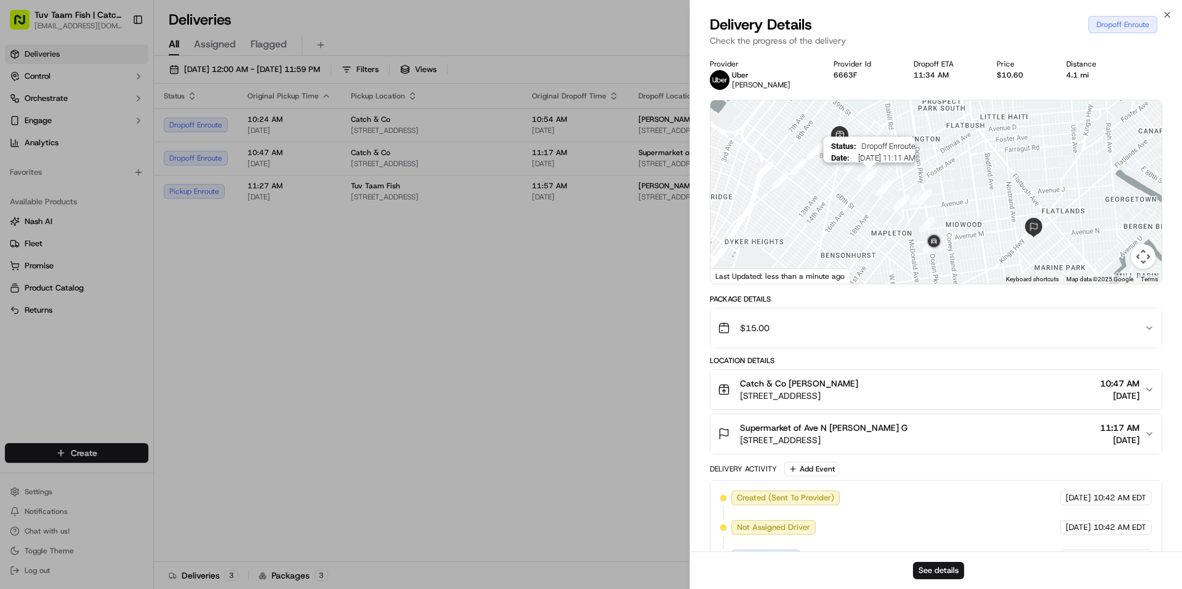 Image resolution: width=1182 pixels, height=589 pixels. What do you see at coordinates (927, 225) in the screenshot?
I see `div: 18` at bounding box center [927, 225].